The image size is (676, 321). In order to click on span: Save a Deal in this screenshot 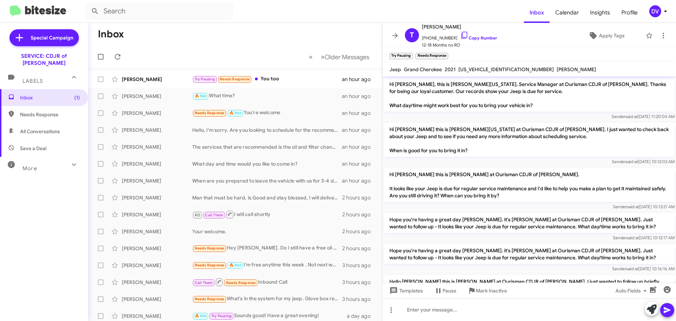, I will do `click(33, 148)`.